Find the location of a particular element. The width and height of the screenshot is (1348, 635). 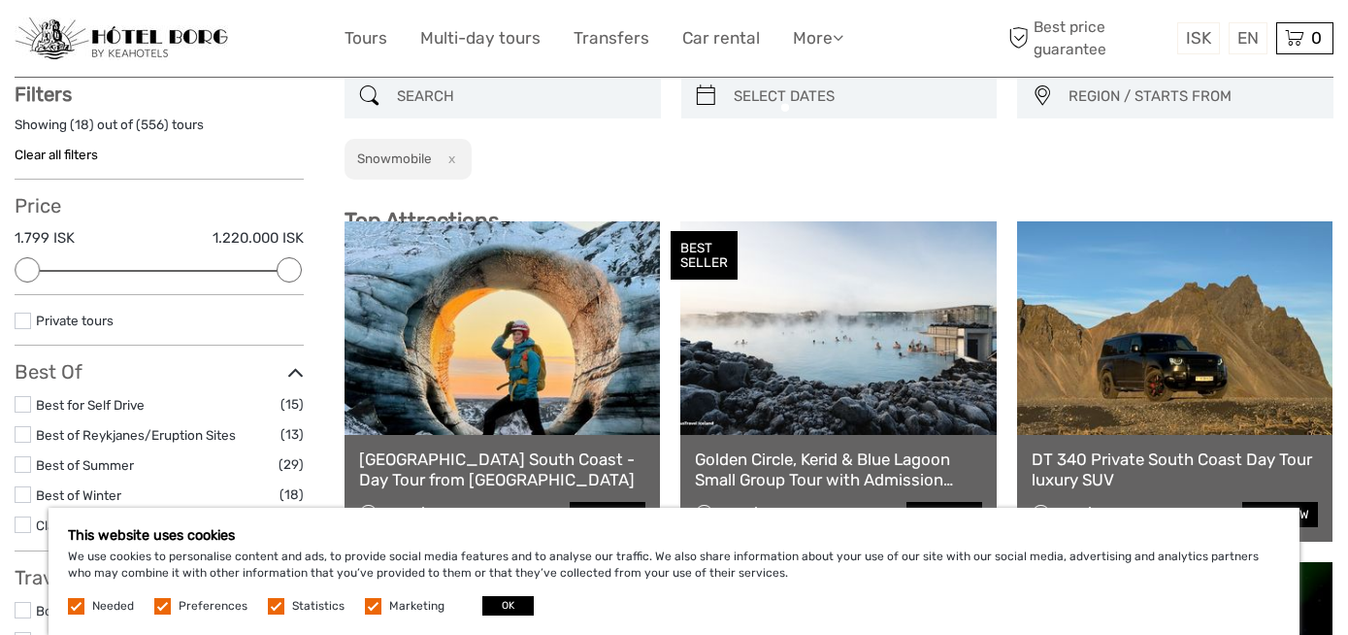

a: Tours is located at coordinates (366, 38).